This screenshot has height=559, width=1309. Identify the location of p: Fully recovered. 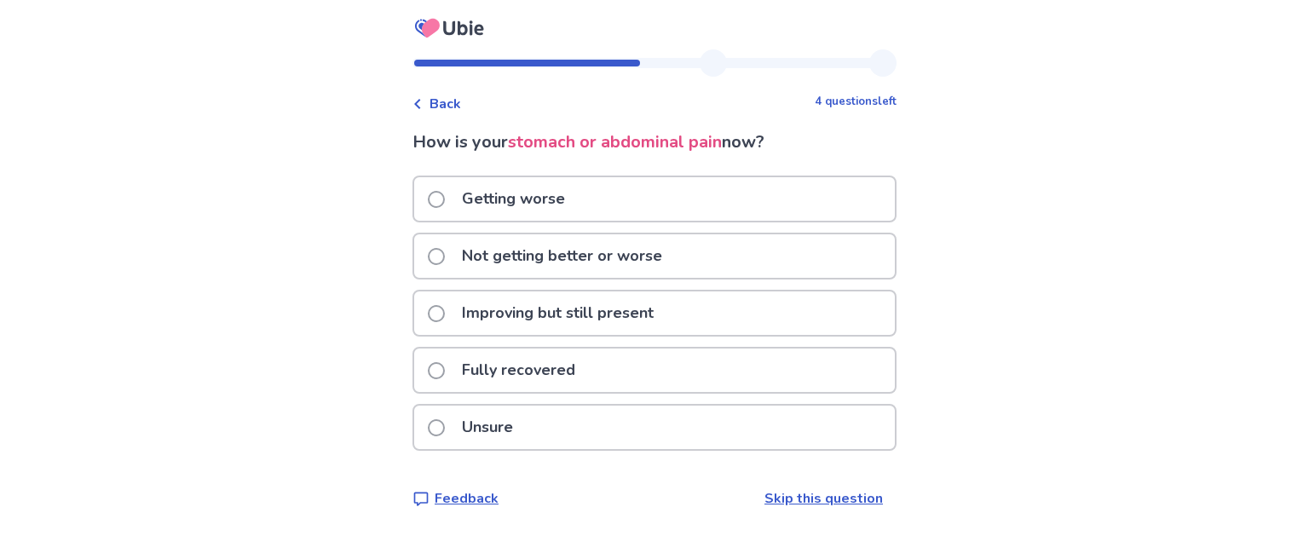
(518, 370).